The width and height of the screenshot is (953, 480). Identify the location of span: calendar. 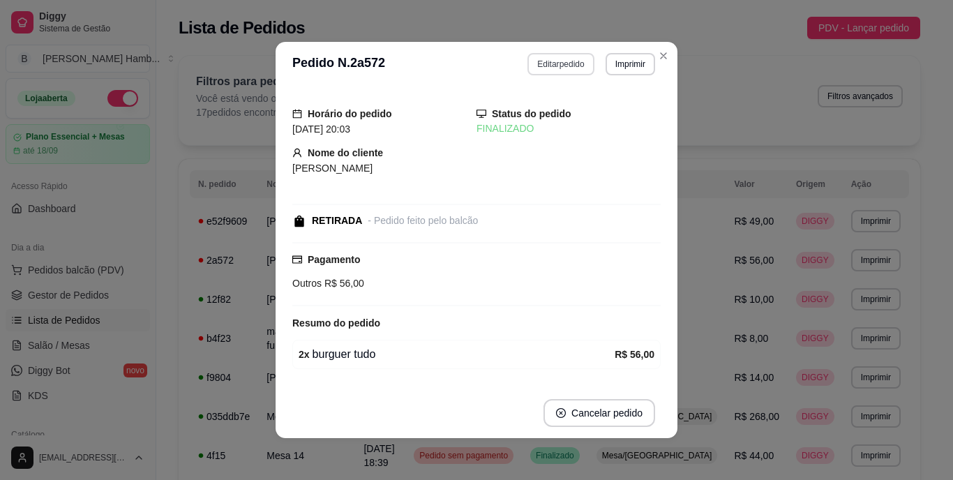
(297, 114).